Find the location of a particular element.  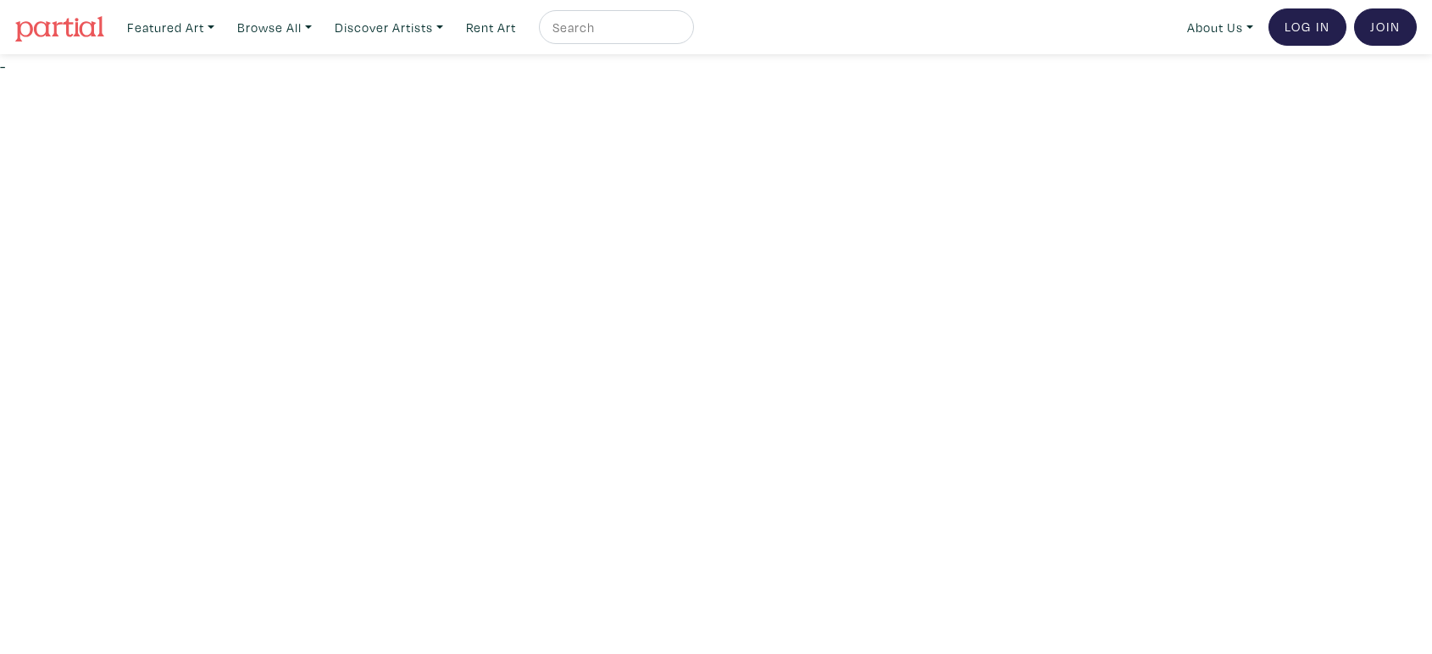

a: Join is located at coordinates (1385, 27).